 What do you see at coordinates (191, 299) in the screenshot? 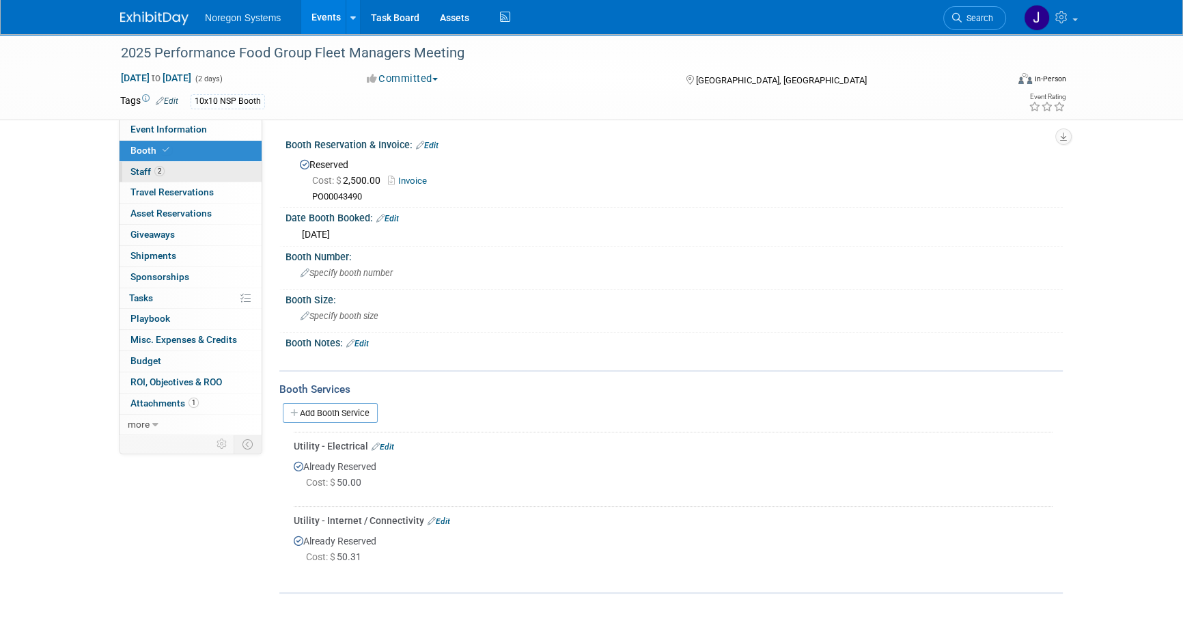
I see `a: Tasks` at bounding box center [191, 299].